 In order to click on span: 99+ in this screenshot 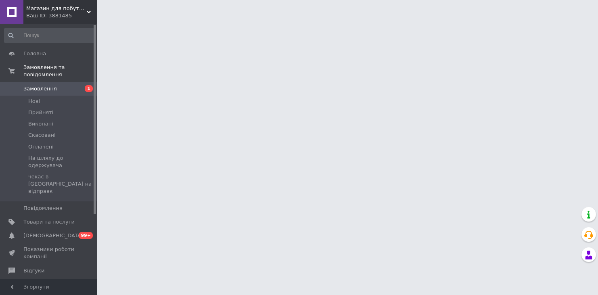, I will do `click(86, 235)`.